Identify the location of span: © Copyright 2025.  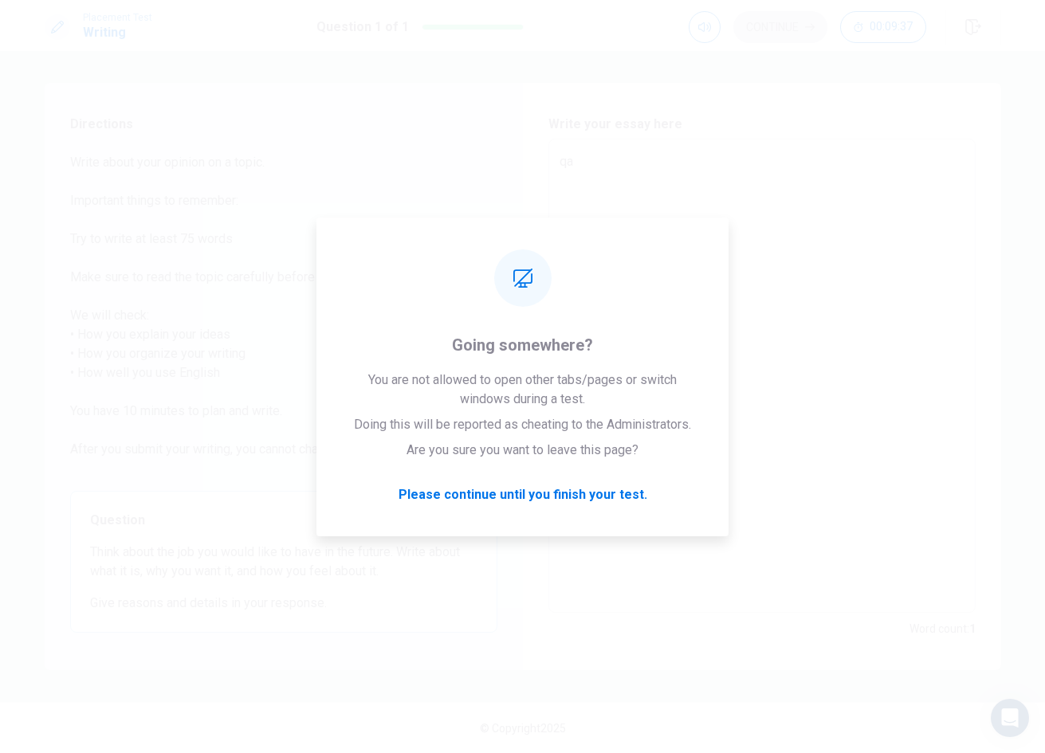
(523, 728).